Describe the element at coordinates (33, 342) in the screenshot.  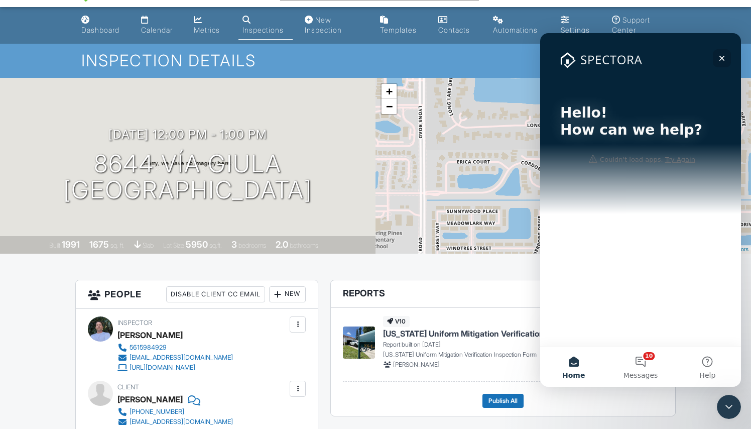
I see `span: Home` at that location.